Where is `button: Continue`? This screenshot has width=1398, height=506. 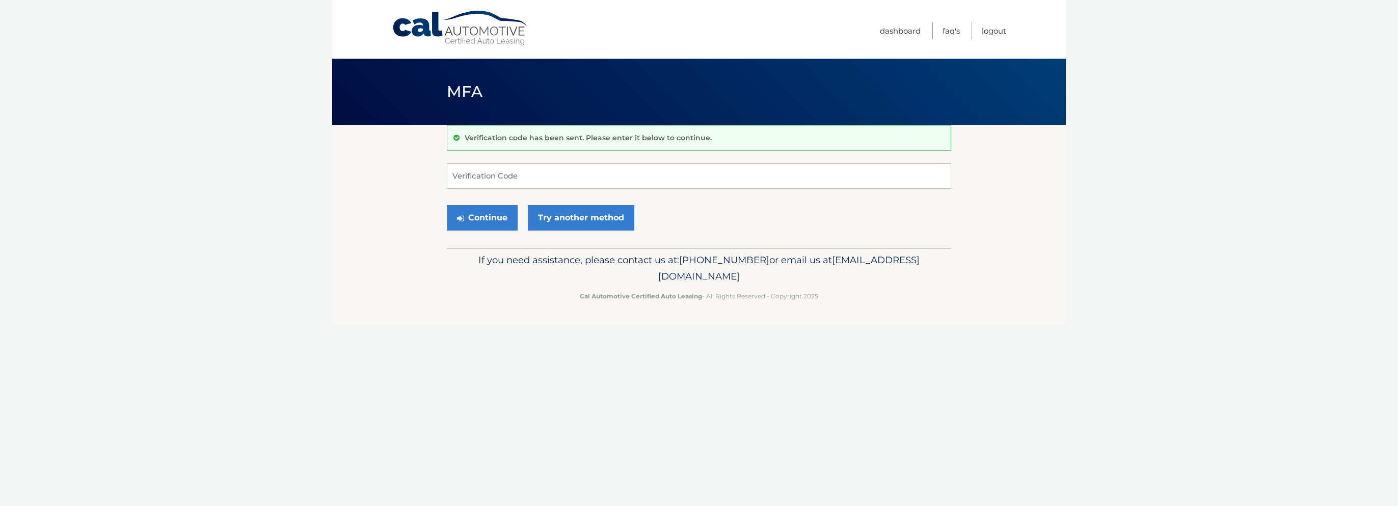 button: Continue is located at coordinates (482, 218).